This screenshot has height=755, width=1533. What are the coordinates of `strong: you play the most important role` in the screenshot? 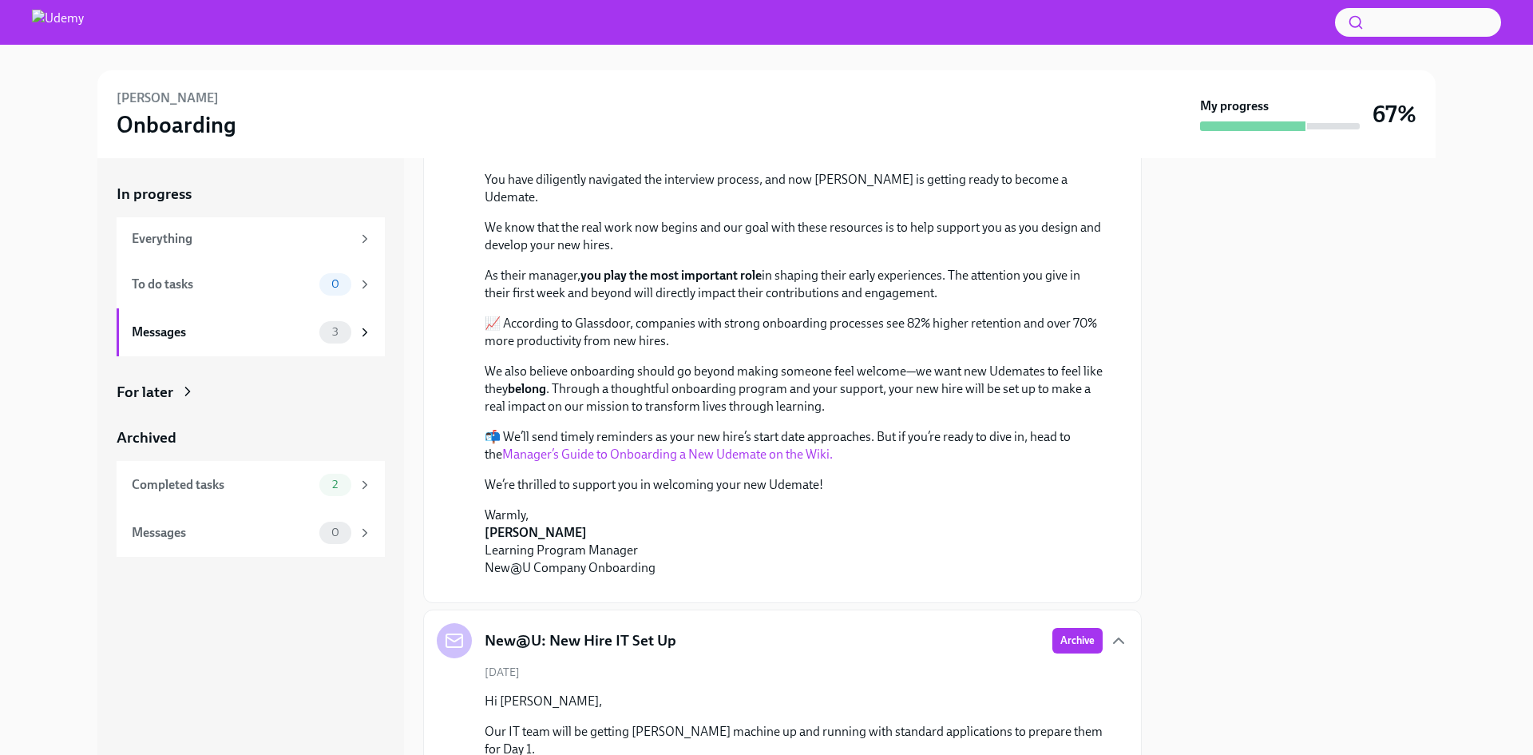 It's located at (671, 275).